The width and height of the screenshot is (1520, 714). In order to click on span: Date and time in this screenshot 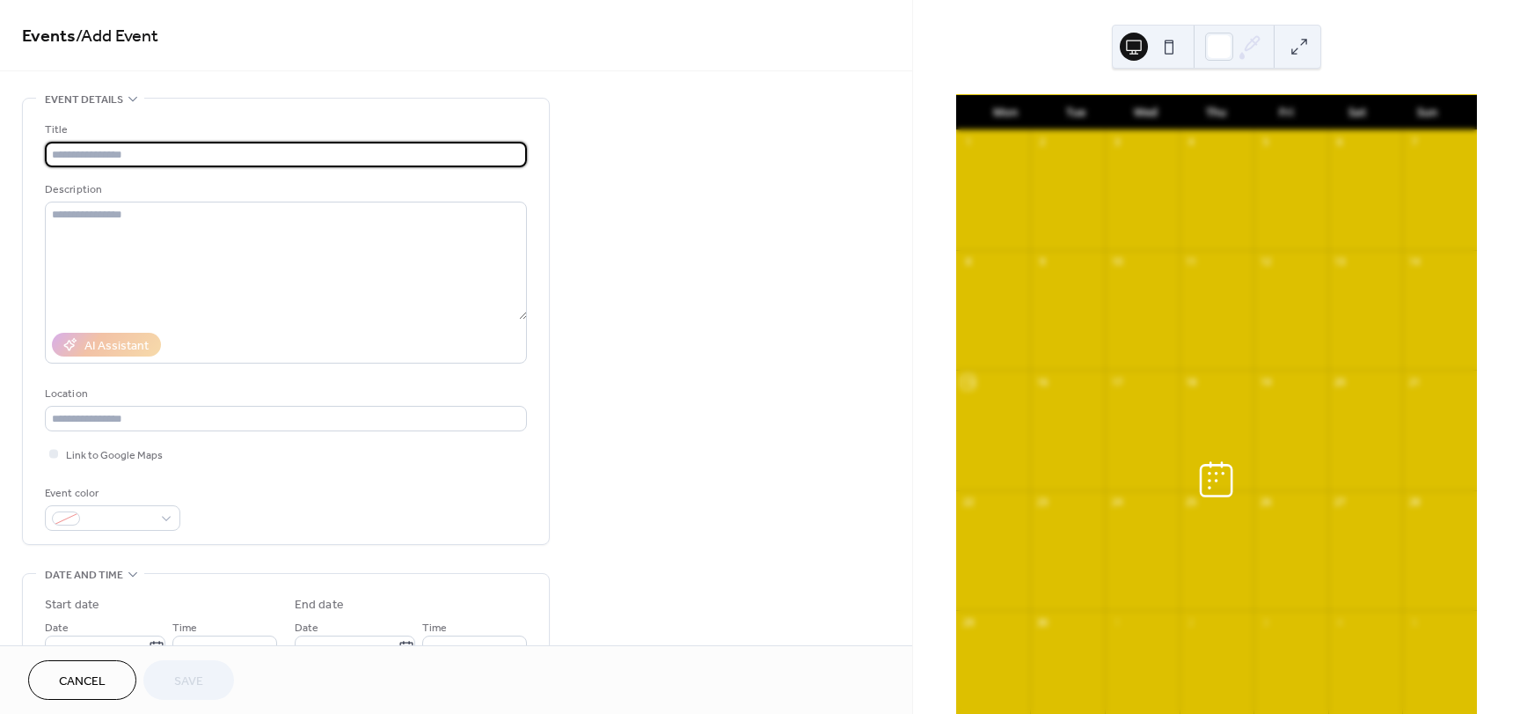, I will do `click(84, 575)`.